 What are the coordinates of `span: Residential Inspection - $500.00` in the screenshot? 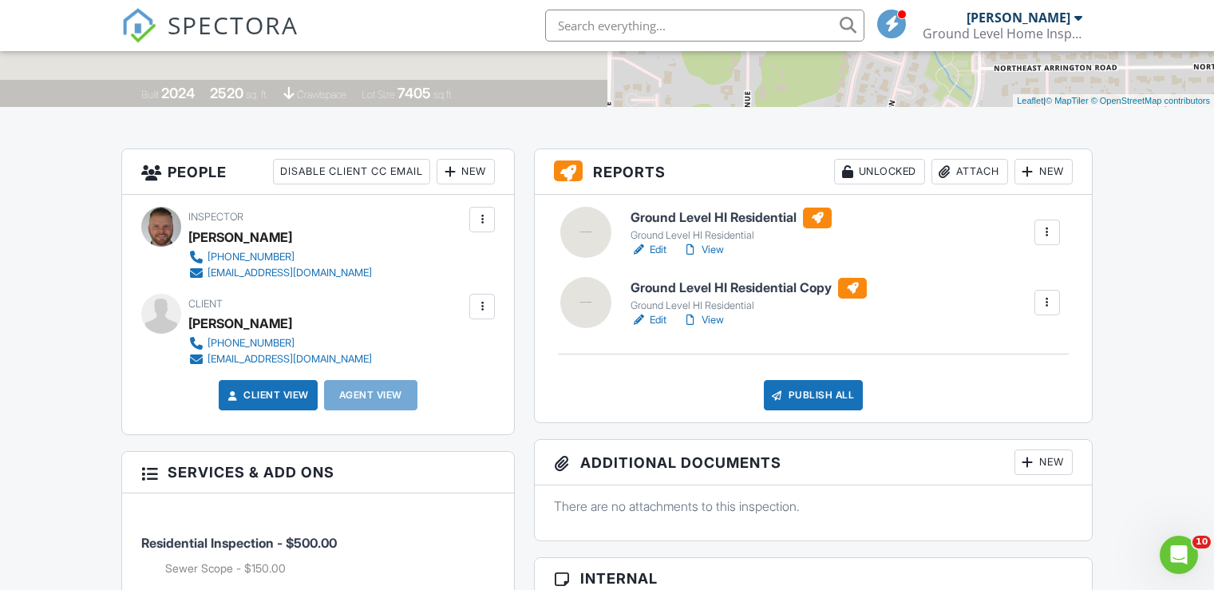 It's located at (239, 543).